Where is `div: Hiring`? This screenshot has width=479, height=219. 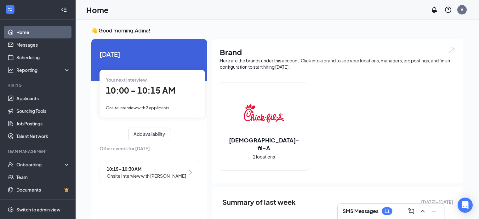
div: Hiring is located at coordinates (38, 85).